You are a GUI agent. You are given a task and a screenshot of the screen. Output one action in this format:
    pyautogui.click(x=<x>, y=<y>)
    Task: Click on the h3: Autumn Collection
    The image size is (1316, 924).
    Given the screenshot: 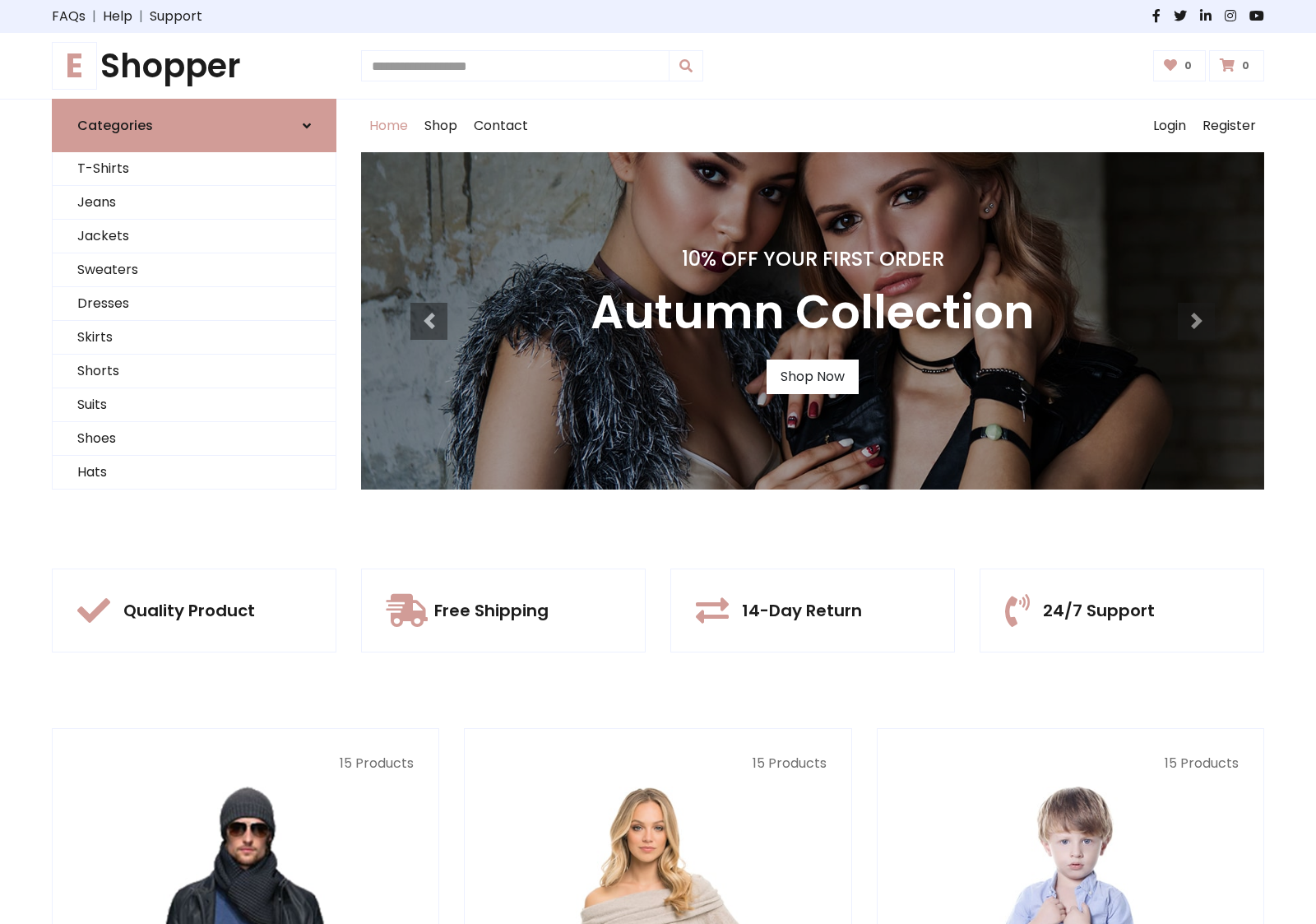 What is the action you would take?
    pyautogui.click(x=813, y=312)
    